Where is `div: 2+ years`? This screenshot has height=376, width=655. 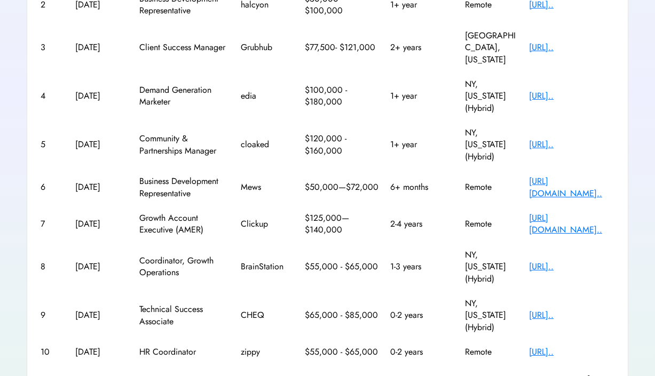
div: 2+ years is located at coordinates (422, 48).